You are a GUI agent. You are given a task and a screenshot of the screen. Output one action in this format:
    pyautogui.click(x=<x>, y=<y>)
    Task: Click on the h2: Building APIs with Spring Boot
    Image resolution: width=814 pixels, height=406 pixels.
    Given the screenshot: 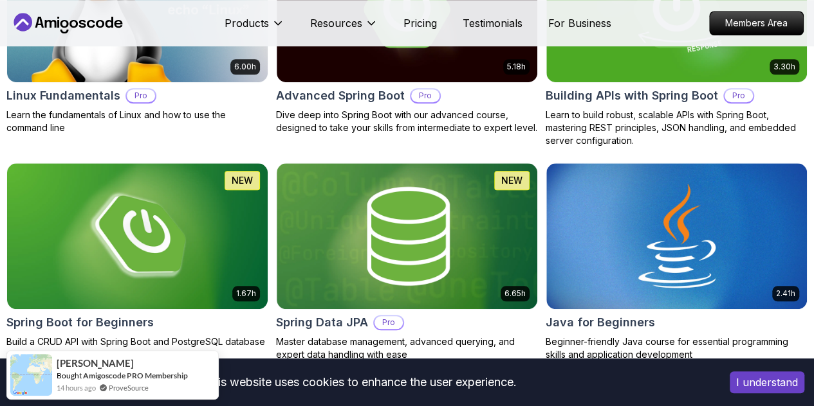 What is the action you would take?
    pyautogui.click(x=632, y=96)
    